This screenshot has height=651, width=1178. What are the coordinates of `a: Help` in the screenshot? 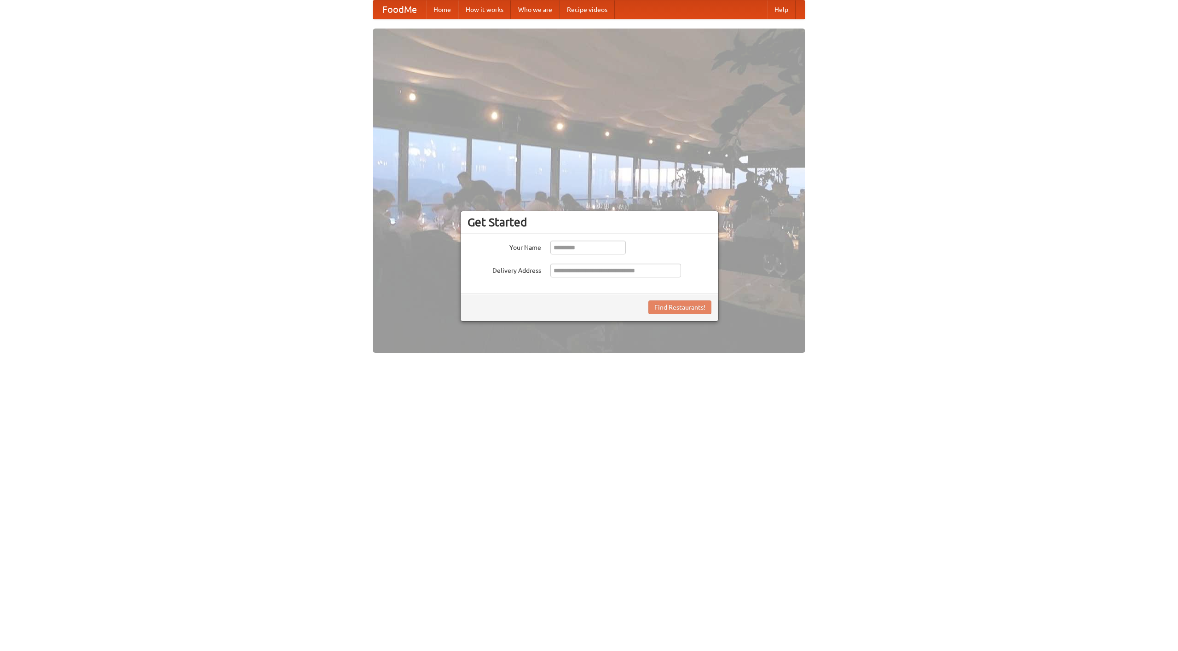 It's located at (781, 10).